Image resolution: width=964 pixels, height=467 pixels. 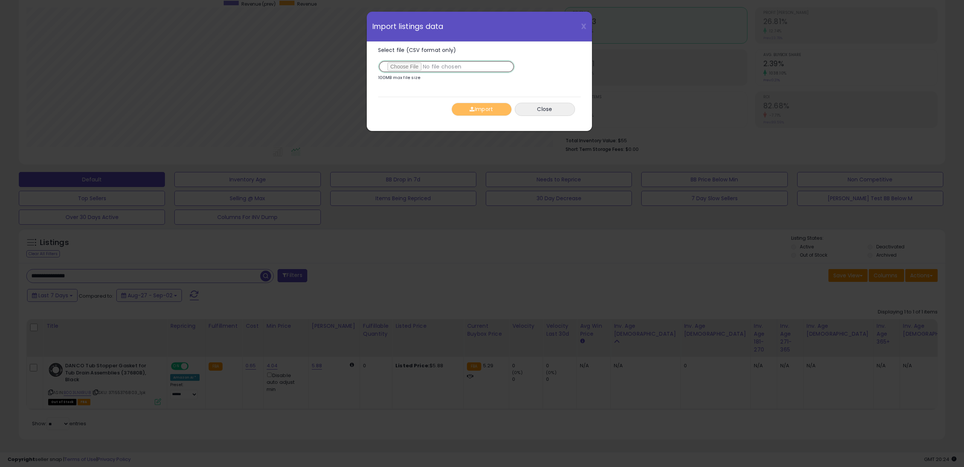 I want to click on span: Select file (CSV format only), so click(x=417, y=50).